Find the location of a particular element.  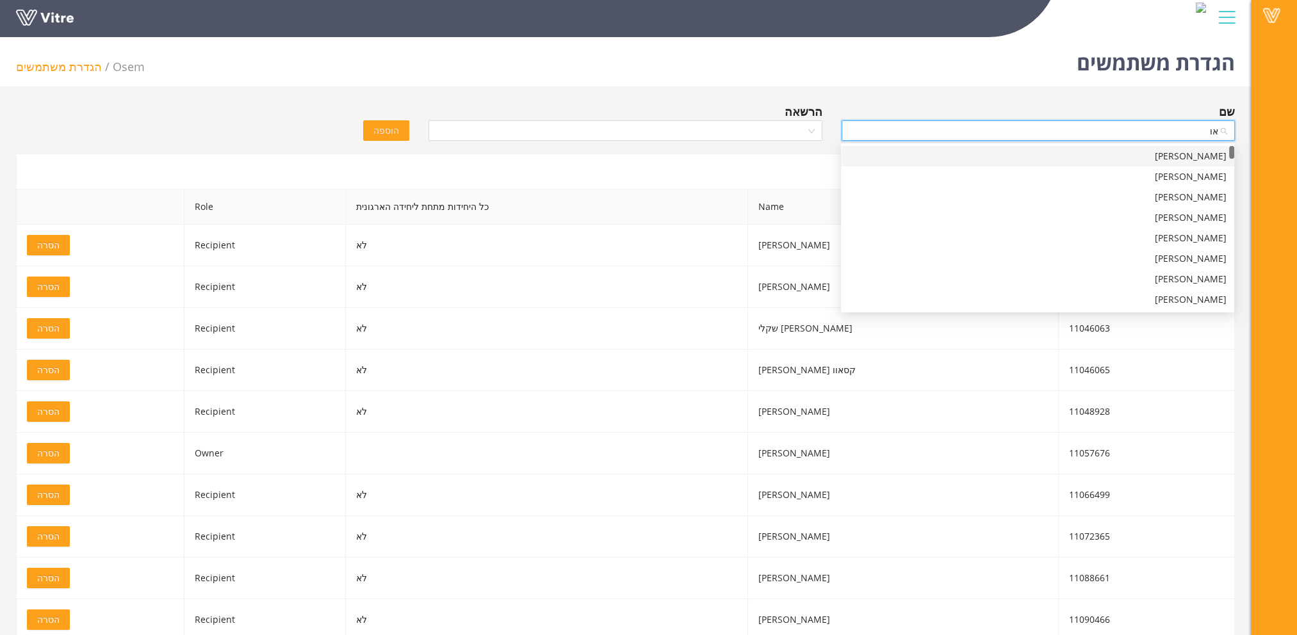

span: 402 is located at coordinates (129, 67).